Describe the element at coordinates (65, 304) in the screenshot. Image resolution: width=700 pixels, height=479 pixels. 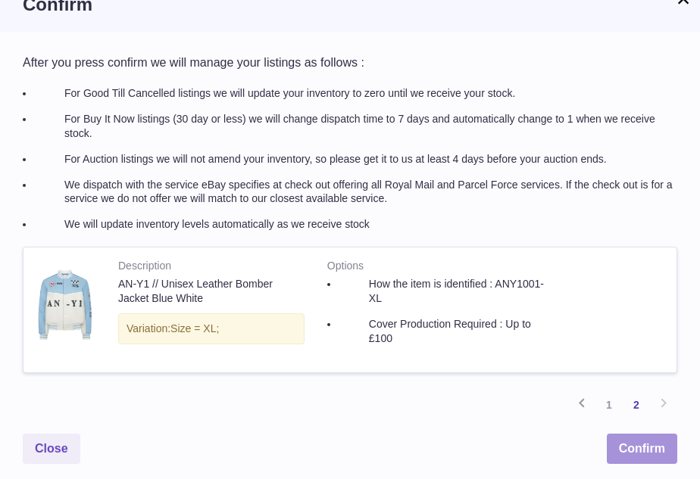
I see `img: ANY1001_LIGHTBLUE_FRONT-1.jpg` at that location.